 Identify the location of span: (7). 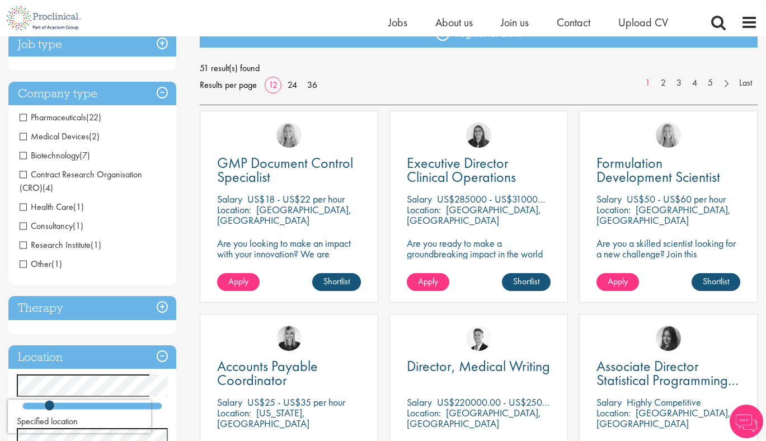
(85, 155).